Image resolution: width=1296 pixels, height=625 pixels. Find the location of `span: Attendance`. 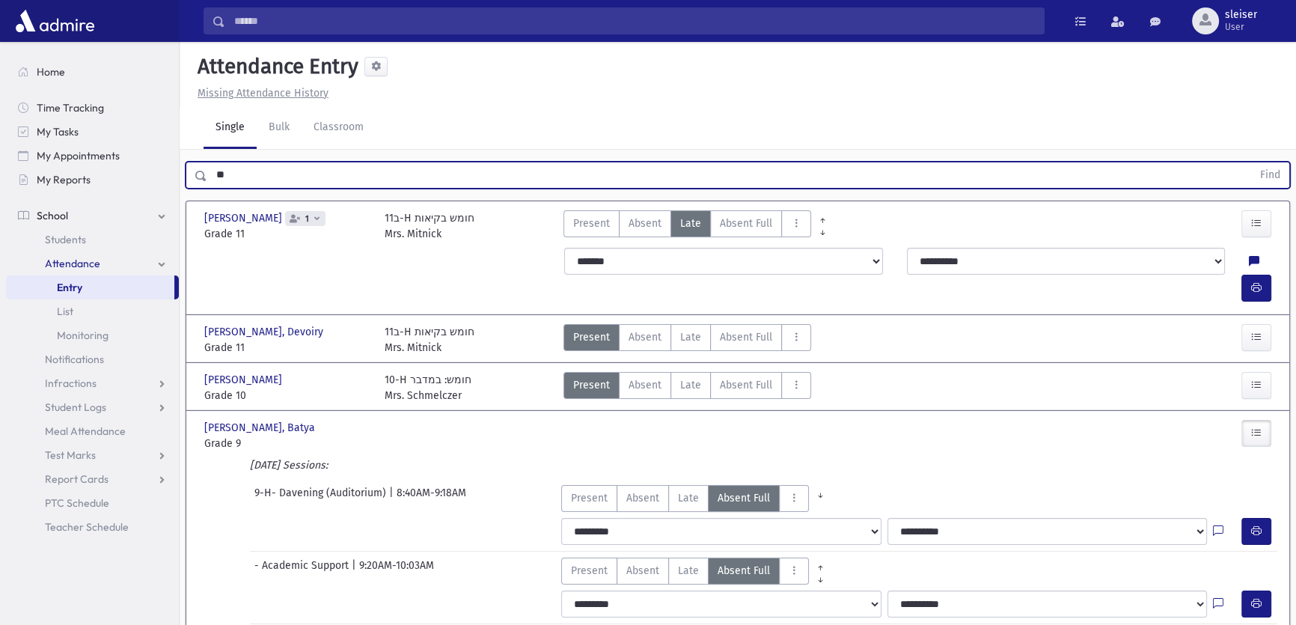

span: Attendance is located at coordinates (73, 263).